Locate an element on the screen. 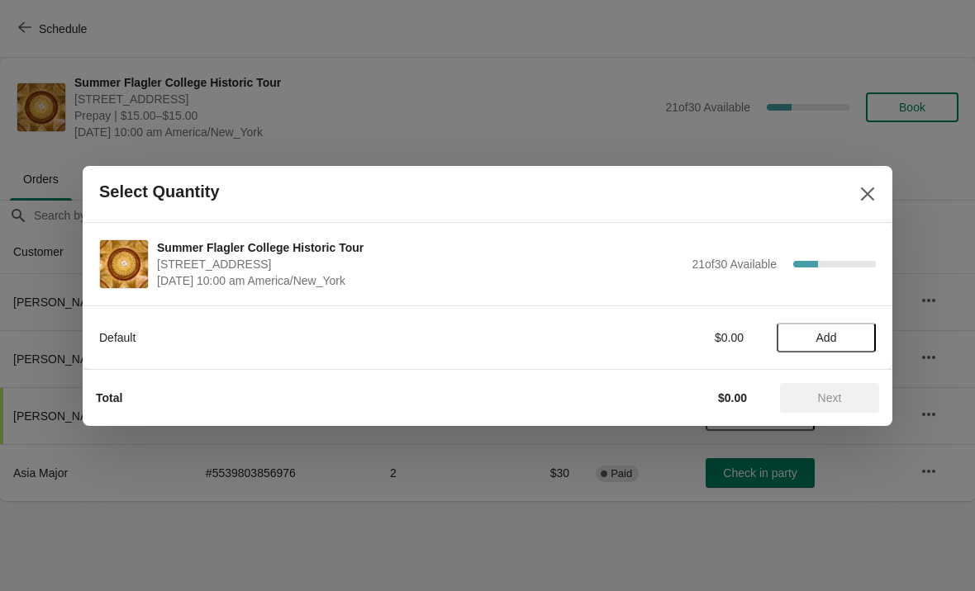 This screenshot has height=591, width=975. button: Close is located at coordinates (867, 194).